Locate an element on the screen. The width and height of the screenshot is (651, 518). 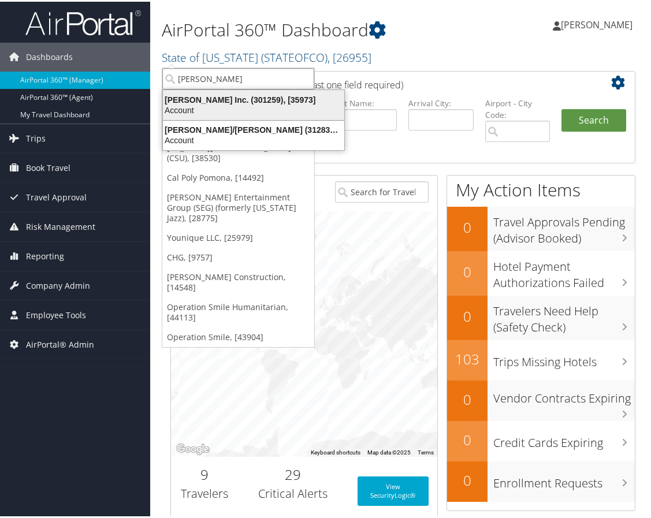
span: Book Travel is located at coordinates (48, 166).